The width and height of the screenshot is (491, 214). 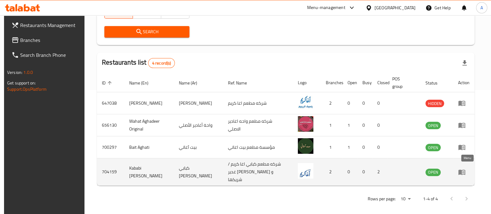 What do you see at coordinates (192, 83) in the screenshot?
I see `span: Name (Ar)` at bounding box center [192, 83].